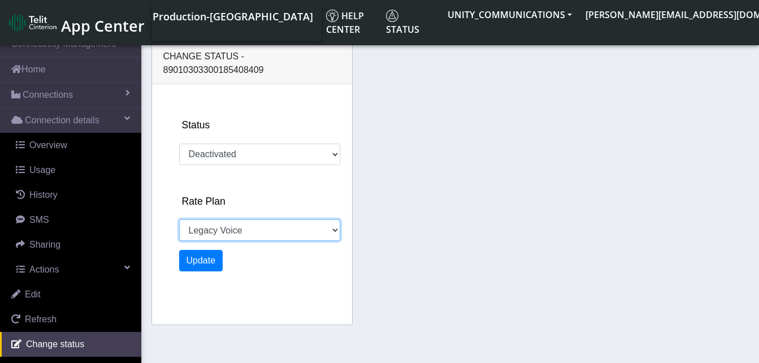 Image resolution: width=759 pixels, height=363 pixels. I want to click on span: Refresh, so click(41, 319).